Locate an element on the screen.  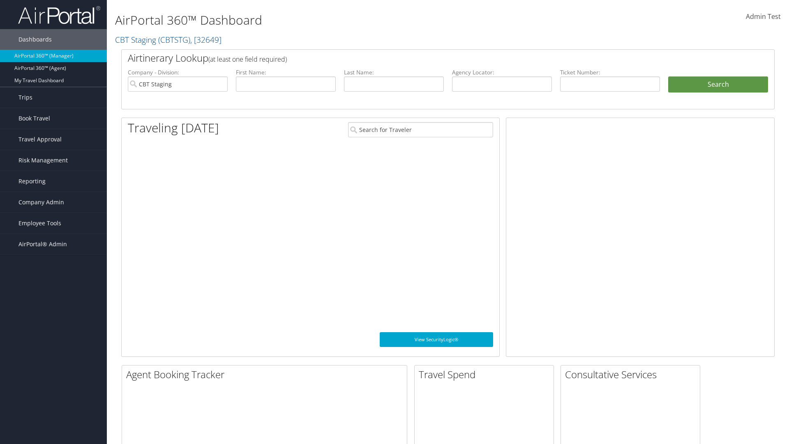
span: Dashboards is located at coordinates (35, 39).